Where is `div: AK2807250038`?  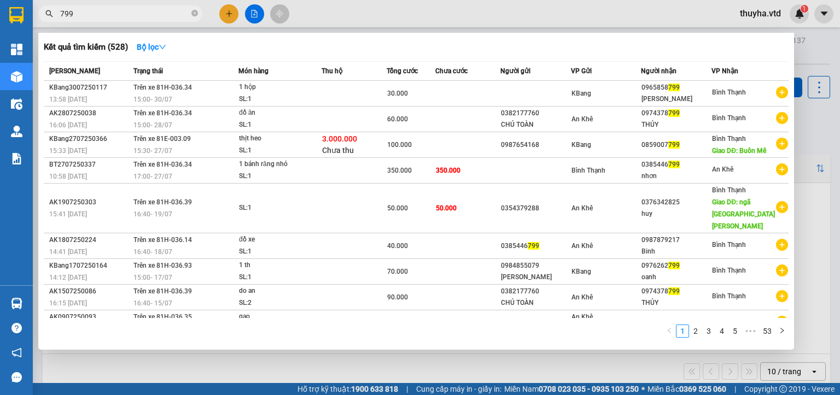
div: AK2807250038 is located at coordinates (90, 113).